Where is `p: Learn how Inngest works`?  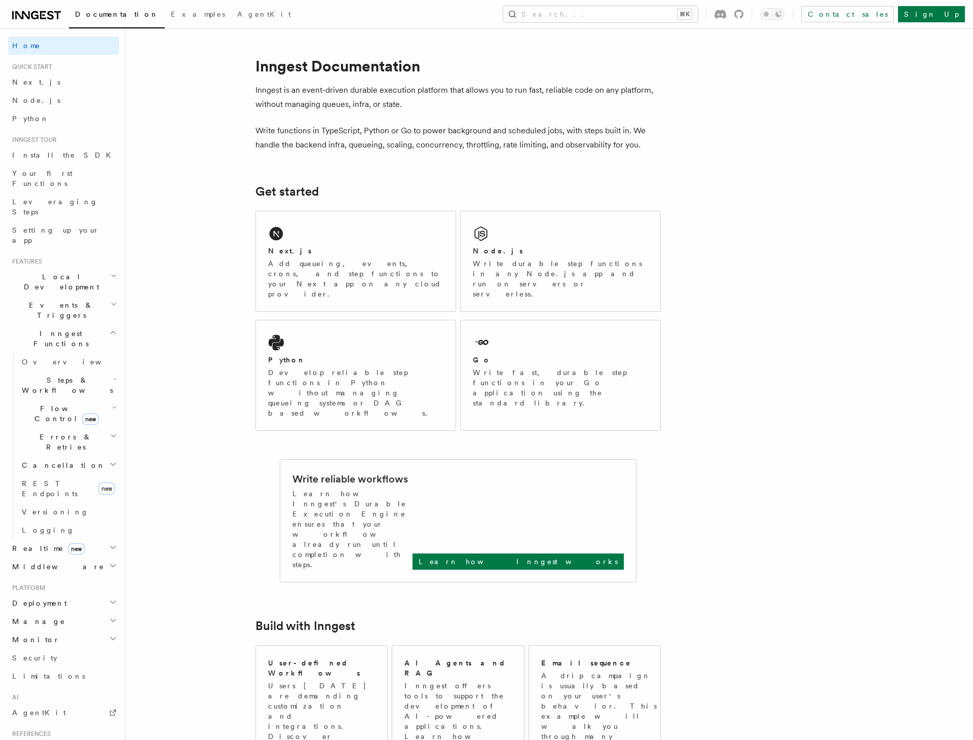 p: Learn how Inngest works is located at coordinates (518, 562).